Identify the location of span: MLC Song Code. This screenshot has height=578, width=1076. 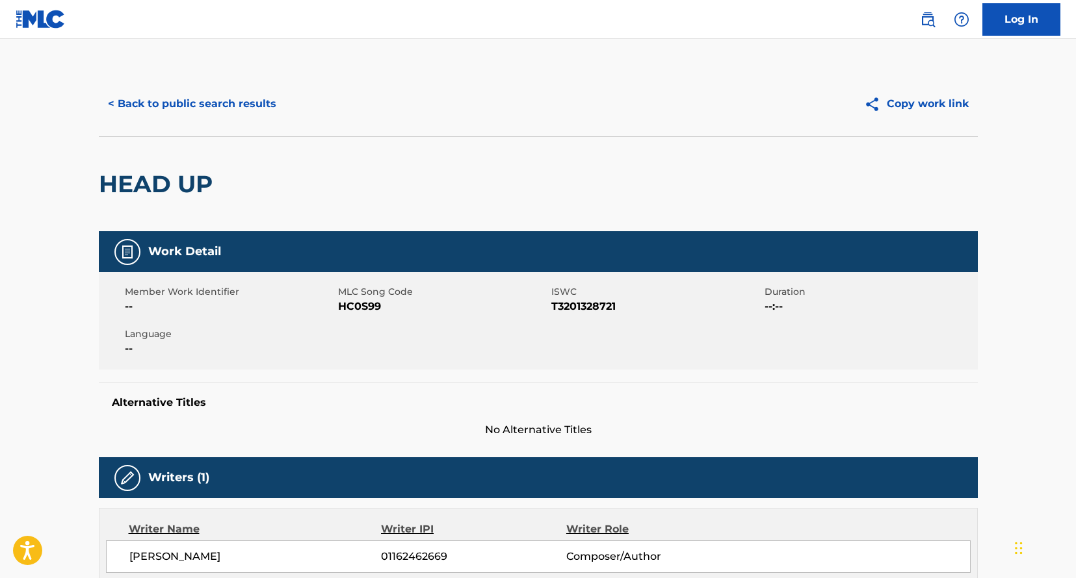
(443, 292).